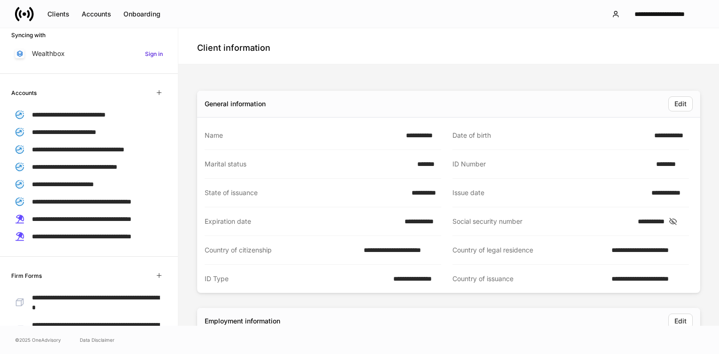 This screenshot has height=354, width=719. Describe the element at coordinates (235, 104) in the screenshot. I see `div: General information` at that location.